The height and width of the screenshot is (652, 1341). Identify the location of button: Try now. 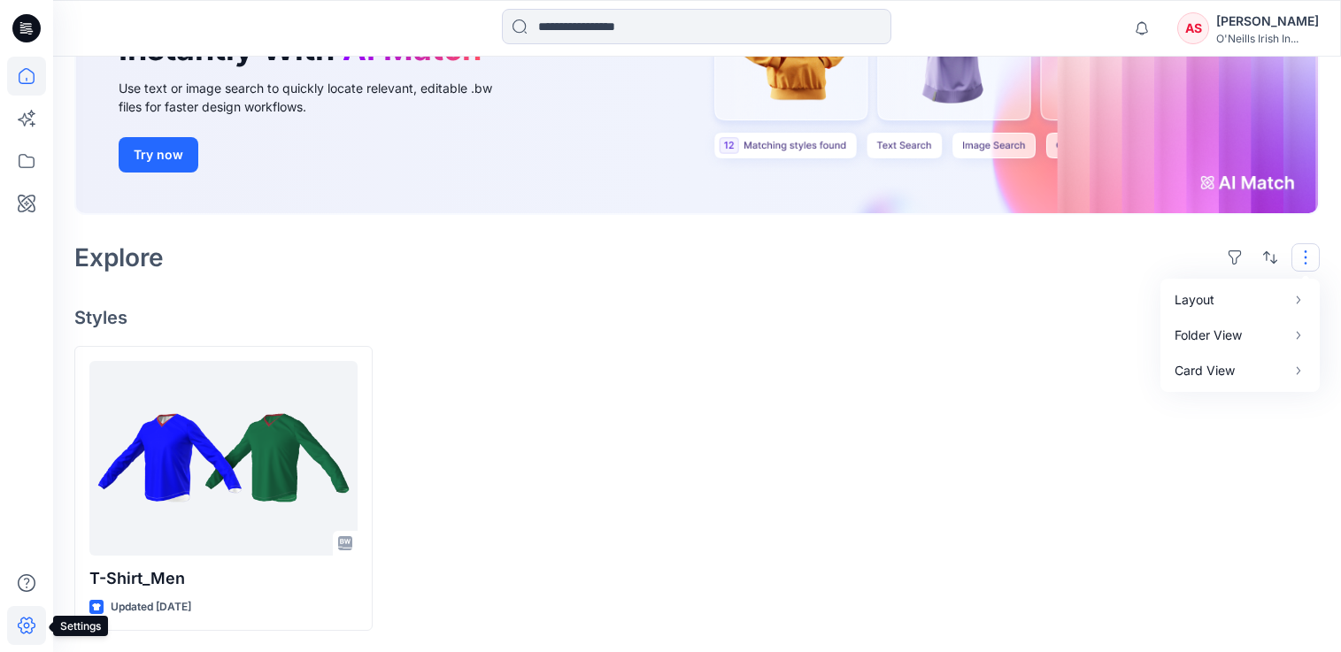
(158, 155).